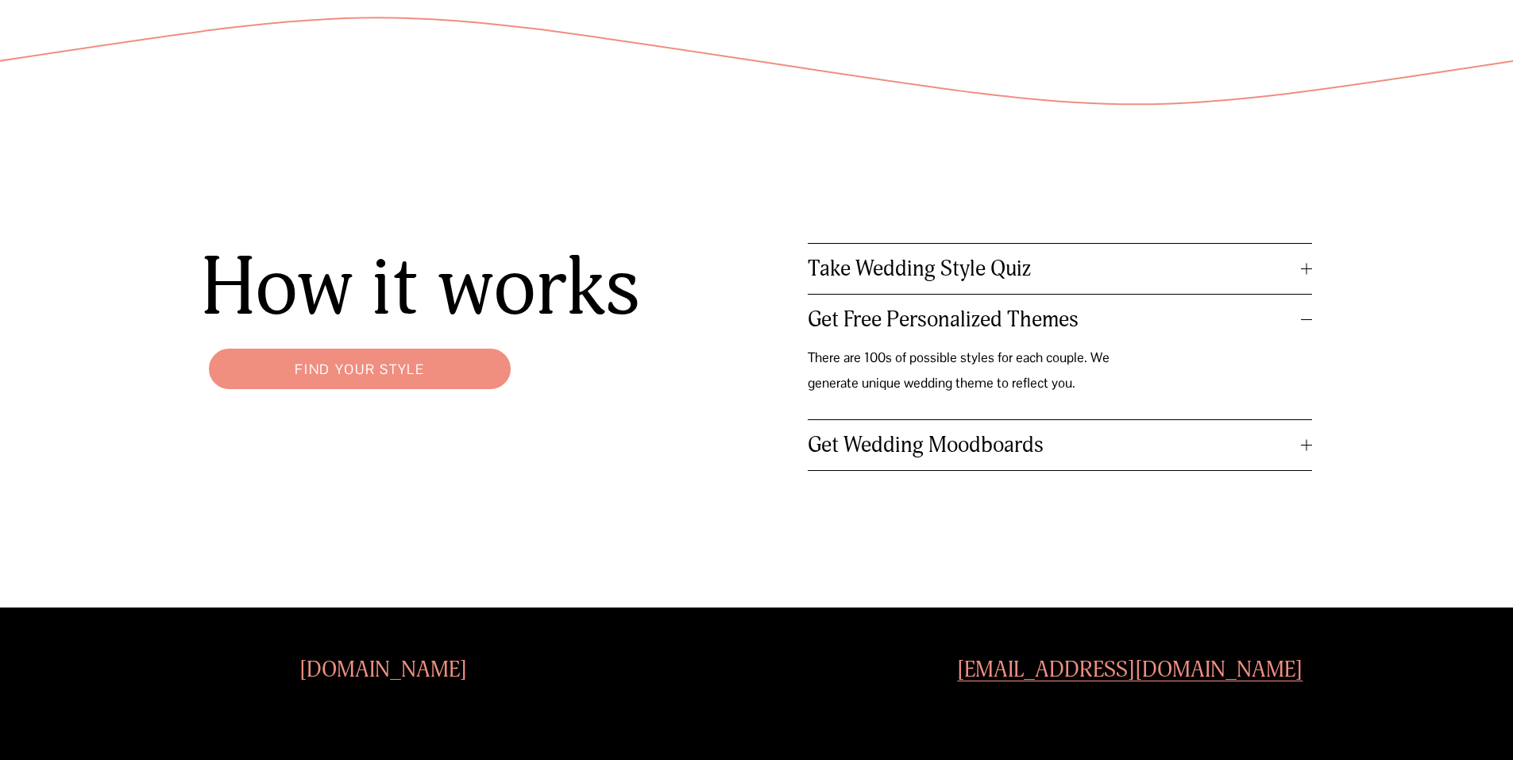 The image size is (1513, 760). I want to click on button: Get Wedding Moodboards, so click(1061, 445).